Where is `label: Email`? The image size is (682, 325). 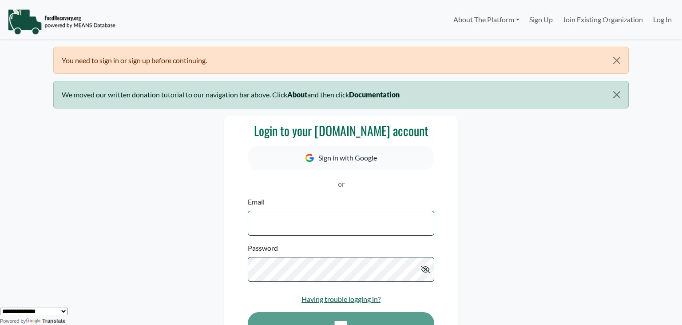
label: Email is located at coordinates (256, 202).